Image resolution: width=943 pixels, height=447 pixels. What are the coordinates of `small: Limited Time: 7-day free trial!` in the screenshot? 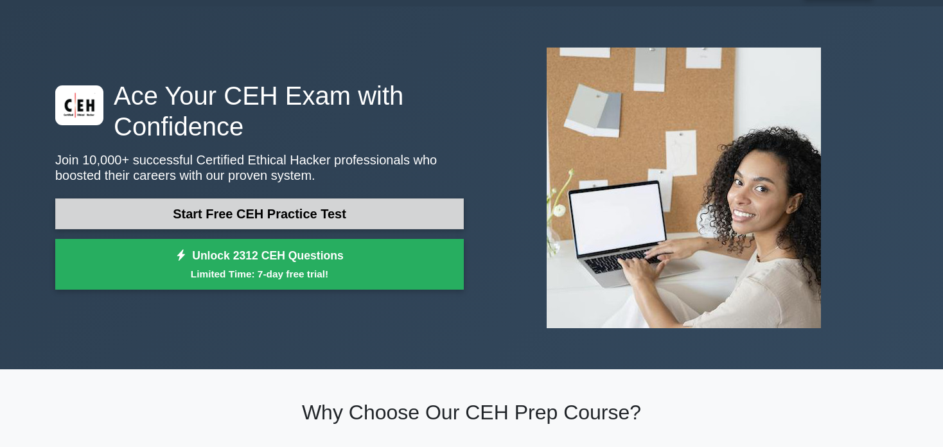 It's located at (260, 274).